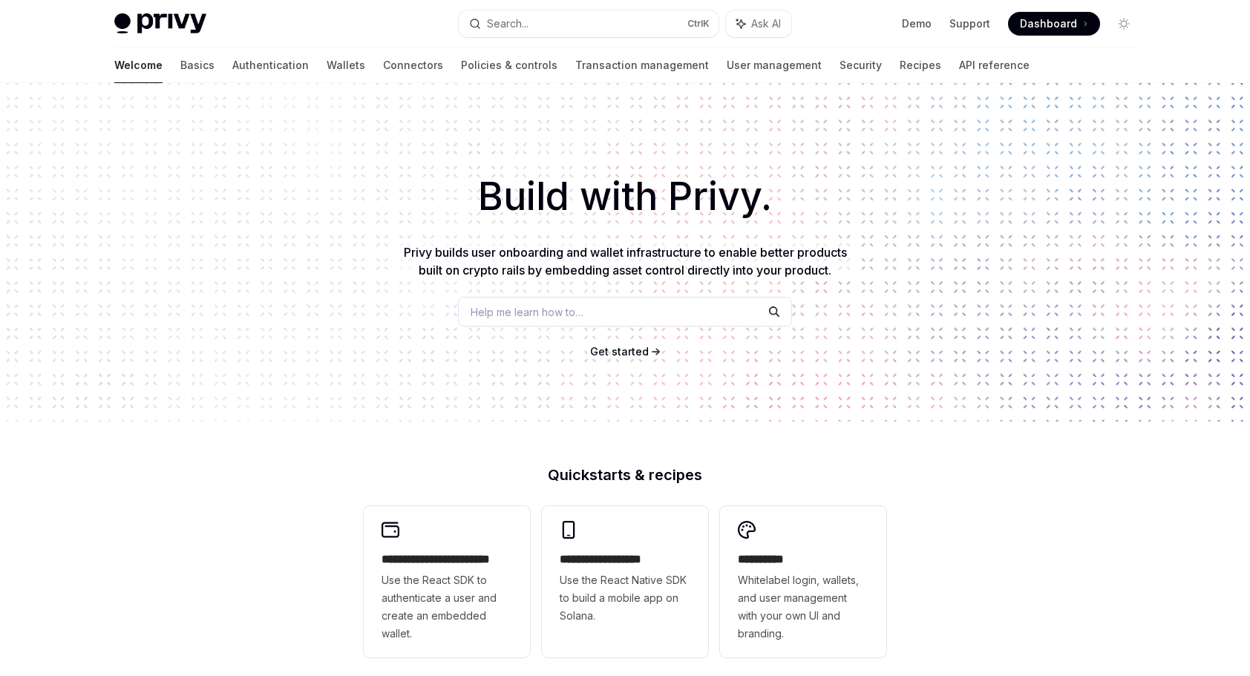 This screenshot has width=1250, height=676. I want to click on span: Get started, so click(619, 351).